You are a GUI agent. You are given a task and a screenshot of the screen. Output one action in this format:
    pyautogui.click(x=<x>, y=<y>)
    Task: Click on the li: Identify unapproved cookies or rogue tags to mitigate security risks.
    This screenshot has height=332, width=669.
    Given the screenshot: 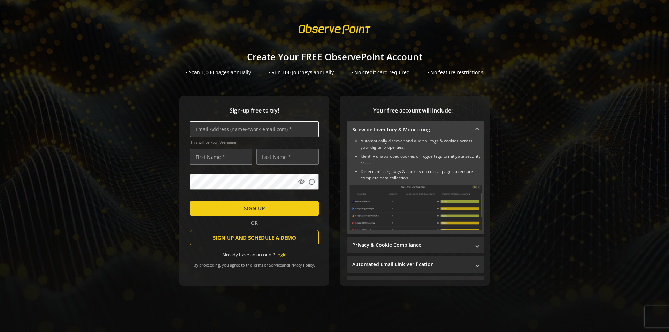 What is the action you would take?
    pyautogui.click(x=421, y=160)
    